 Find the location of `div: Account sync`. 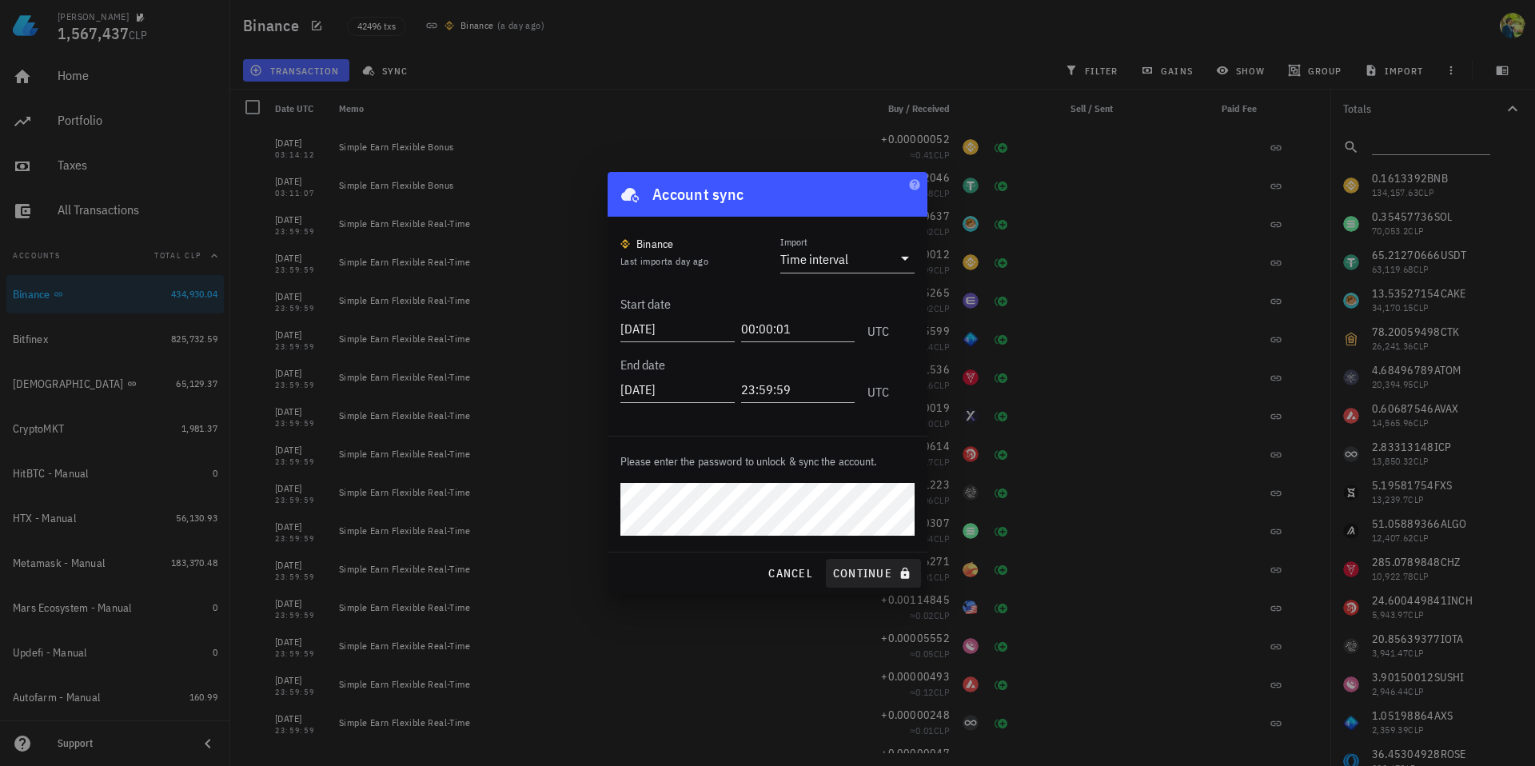

div: Account sync is located at coordinates (698, 194).